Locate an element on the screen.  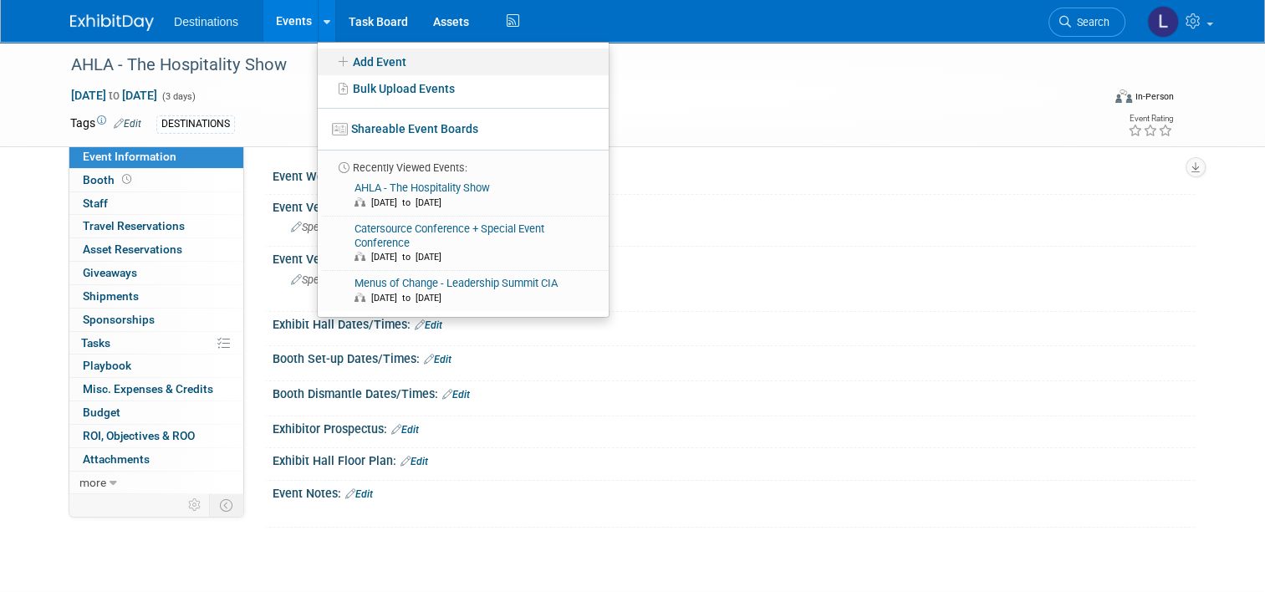
span: Asset Reservations is located at coordinates (132, 249).